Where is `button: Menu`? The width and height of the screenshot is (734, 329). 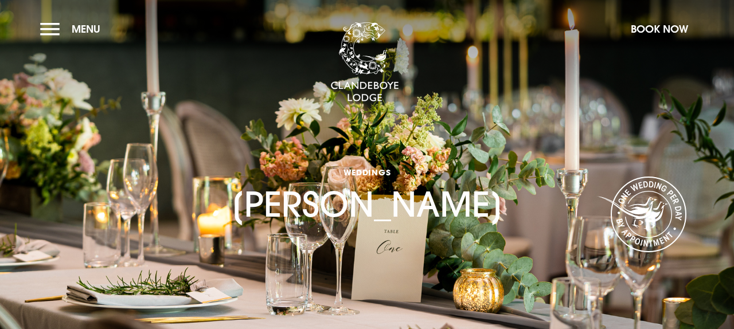 button: Menu is located at coordinates (73, 29).